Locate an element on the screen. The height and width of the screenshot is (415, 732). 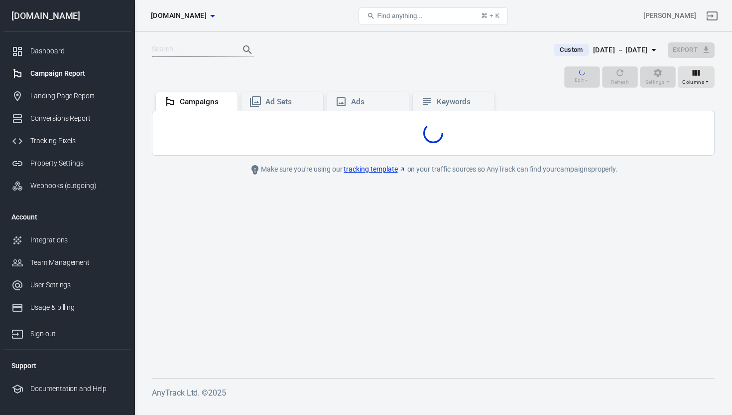
a: Property Settings is located at coordinates (67, 163).